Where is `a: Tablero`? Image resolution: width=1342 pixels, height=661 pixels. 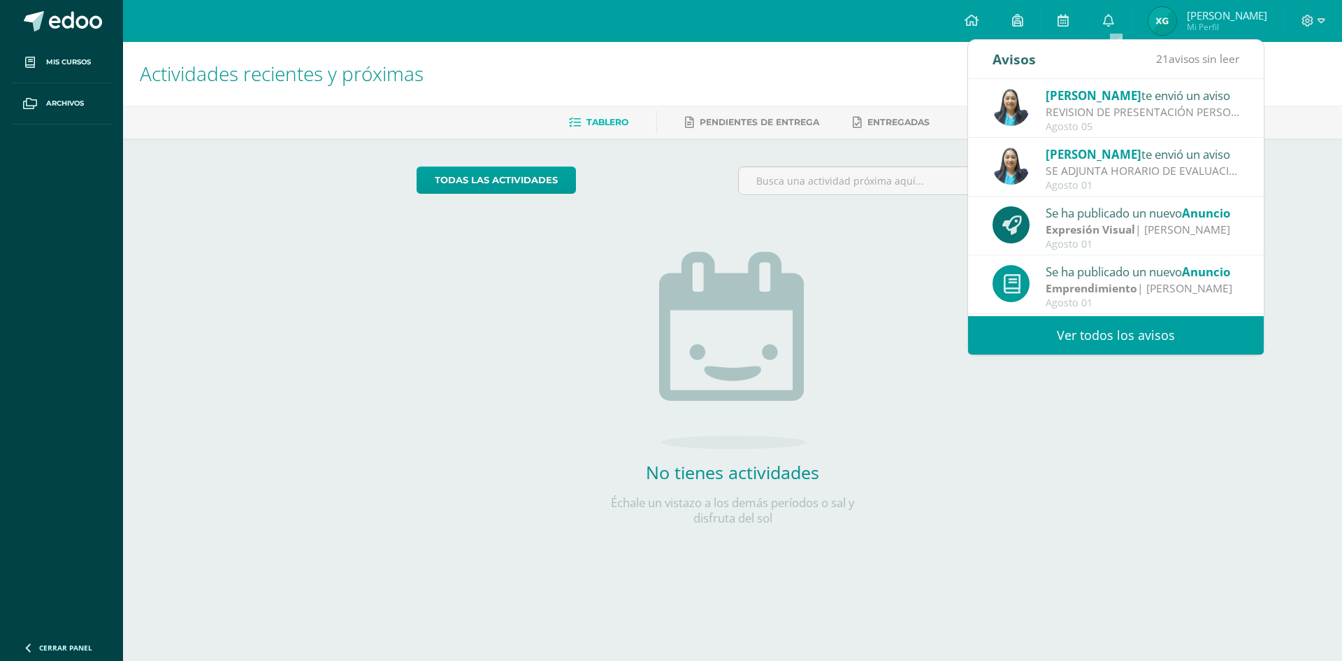 a: Tablero is located at coordinates (598, 122).